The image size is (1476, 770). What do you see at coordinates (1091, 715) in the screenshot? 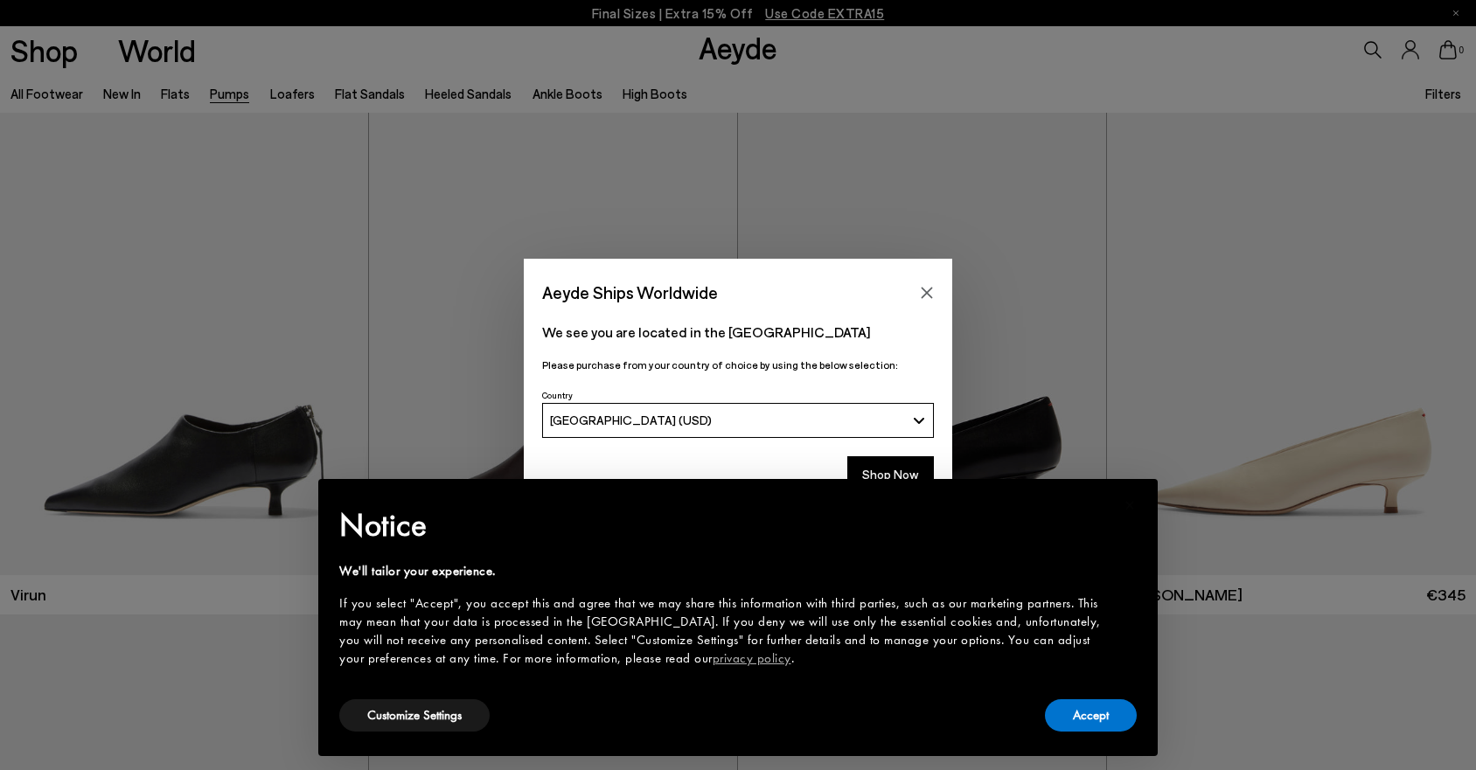
I see `button: Accept` at bounding box center [1091, 715].